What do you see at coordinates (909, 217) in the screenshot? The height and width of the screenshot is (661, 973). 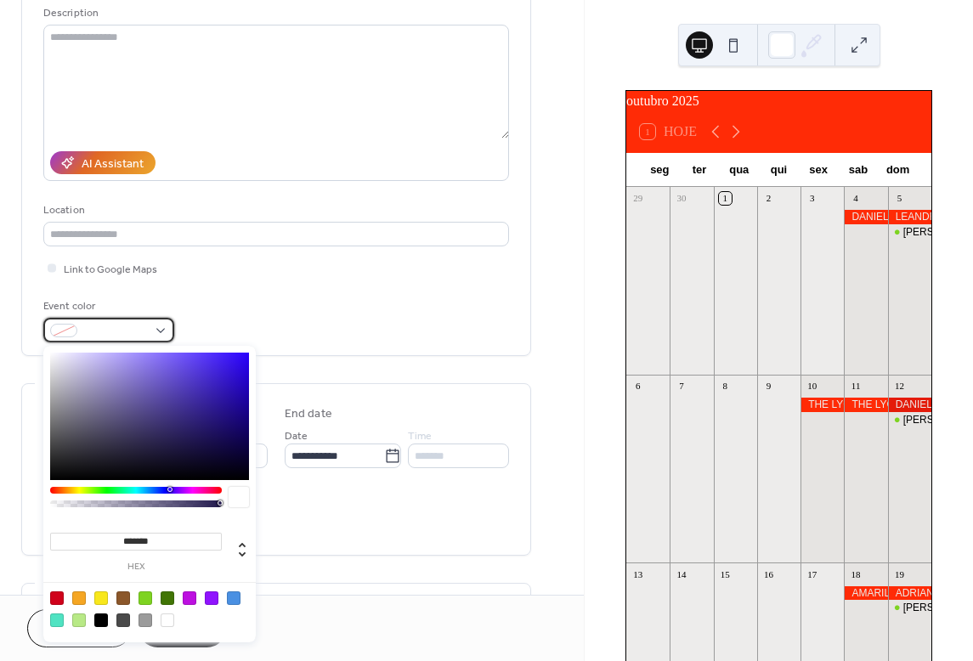 I see `div: LEANDRO SALES` at bounding box center [909, 217].